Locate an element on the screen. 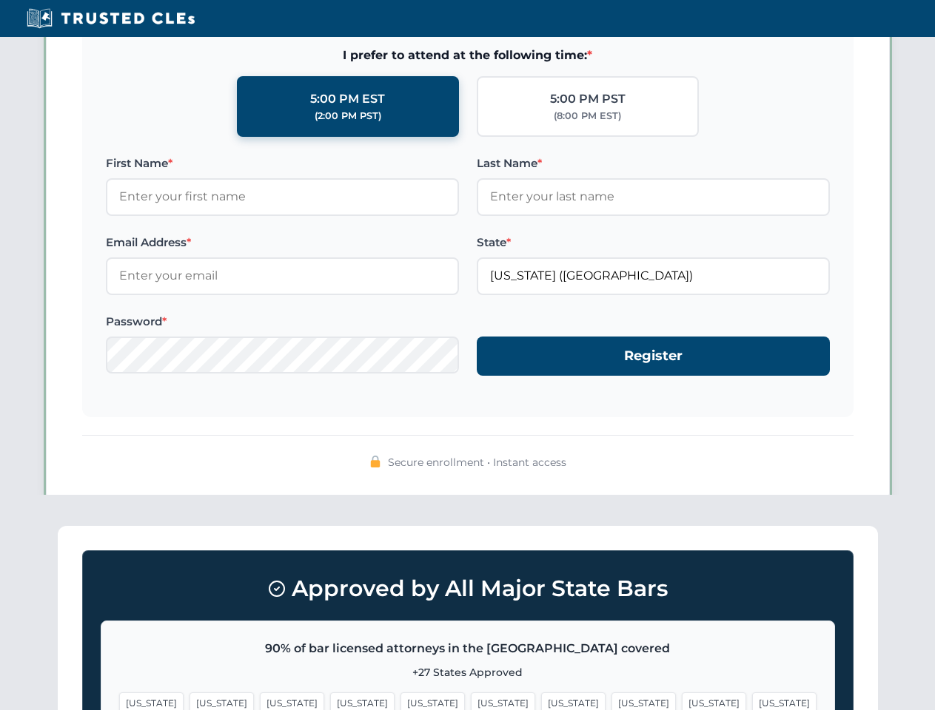  span: I prefer to attend at the following time: is located at coordinates (468, 56).